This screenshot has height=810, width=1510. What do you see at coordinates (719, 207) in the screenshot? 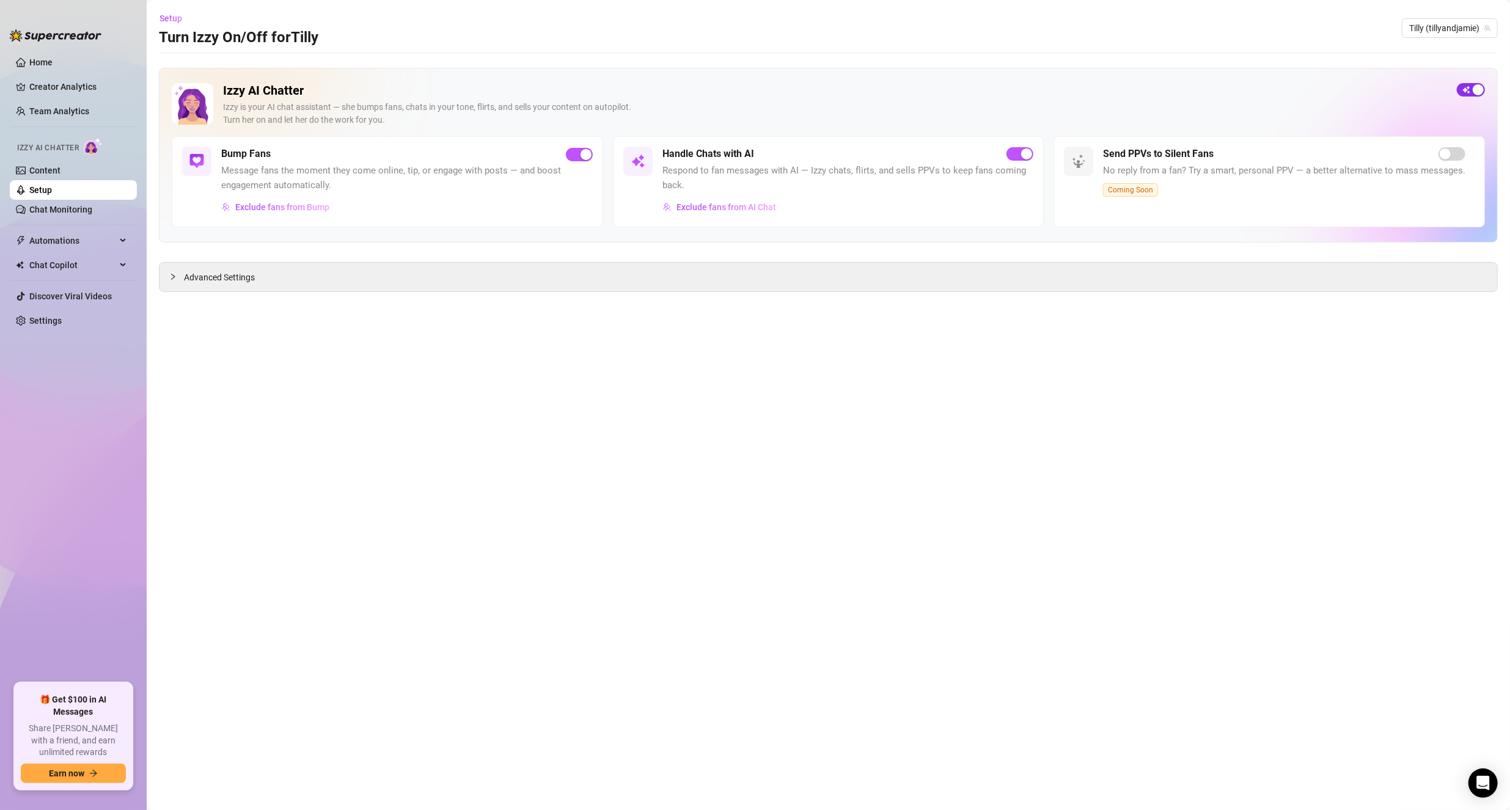
I see `button: Exclude fans from AI Chat` at bounding box center [719, 207].